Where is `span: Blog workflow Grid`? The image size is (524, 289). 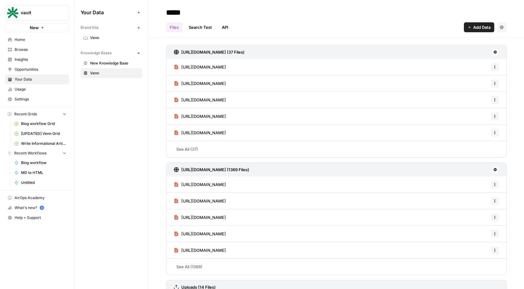
span: Blog workflow Grid is located at coordinates (44, 124).